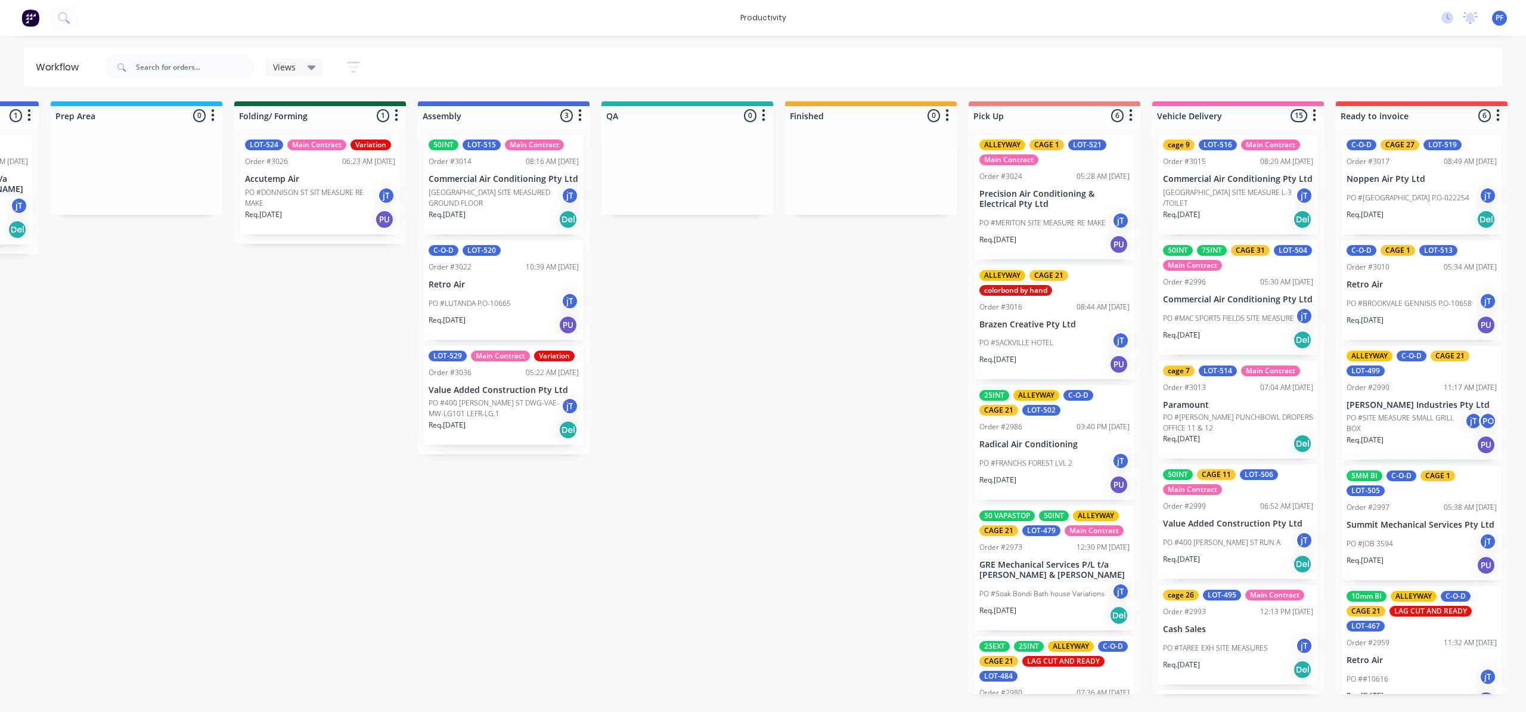  Describe the element at coordinates (1438, 476) in the screenshot. I see `div: CAGE 1` at that location.